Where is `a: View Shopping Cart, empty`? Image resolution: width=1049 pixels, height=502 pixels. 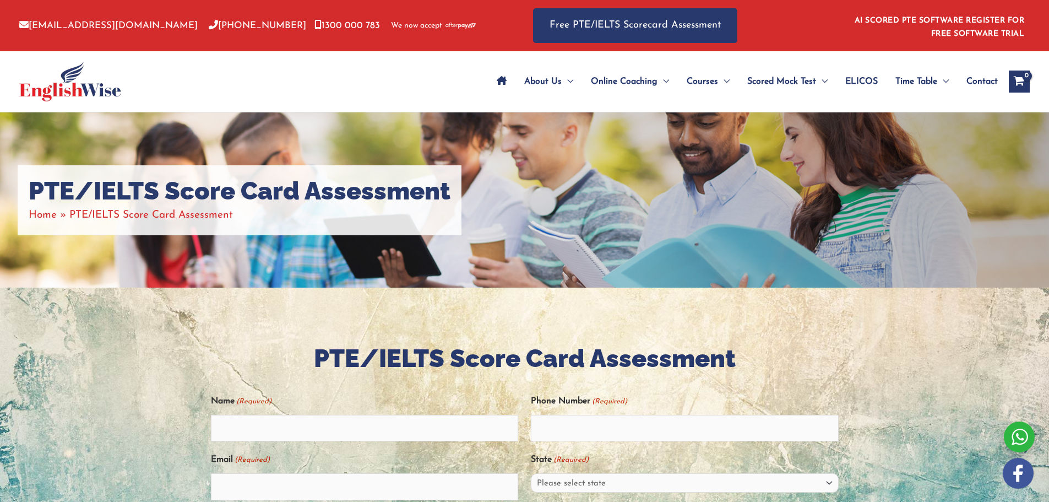 a: View Shopping Cart, empty is located at coordinates (1019, 82).